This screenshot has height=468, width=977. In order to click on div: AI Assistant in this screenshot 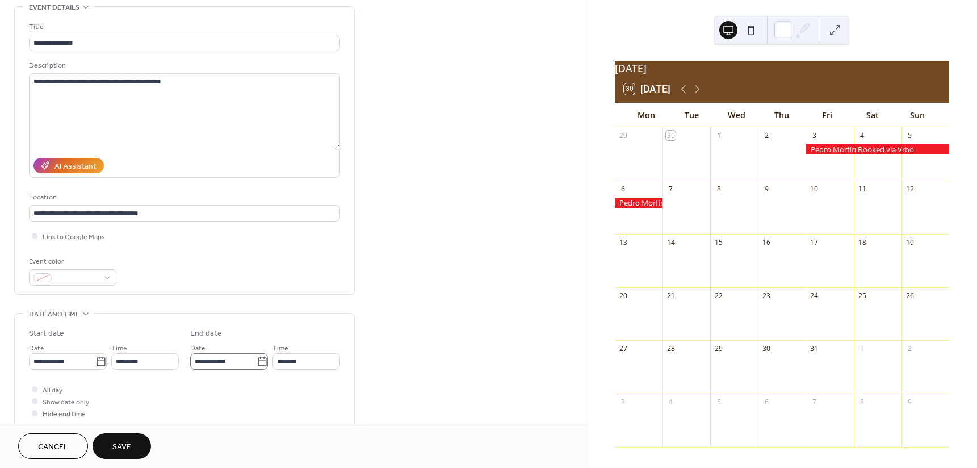, I will do `click(75, 166)`.